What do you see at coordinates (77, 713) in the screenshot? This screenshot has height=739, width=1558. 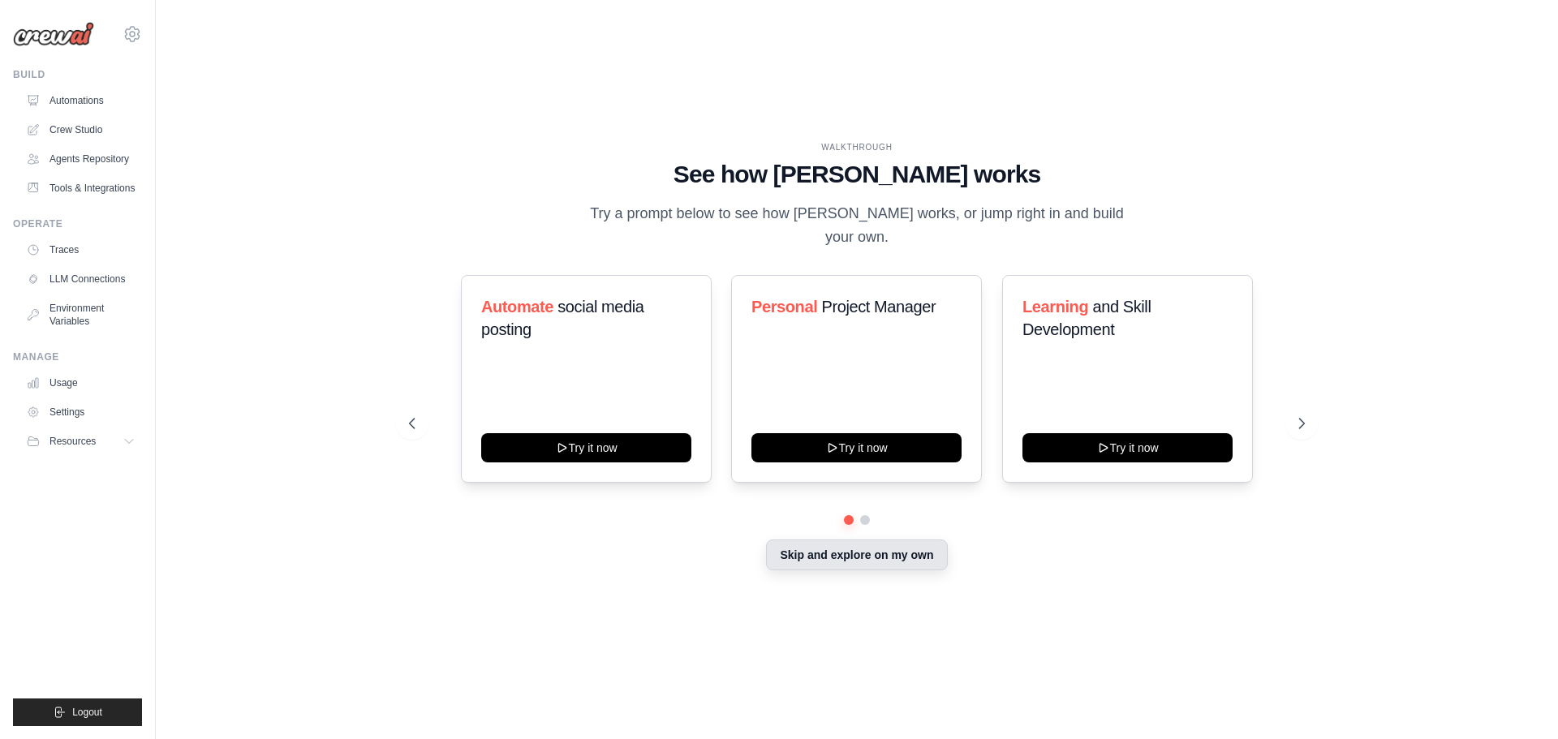 I see `button: Logout` at bounding box center [77, 713].